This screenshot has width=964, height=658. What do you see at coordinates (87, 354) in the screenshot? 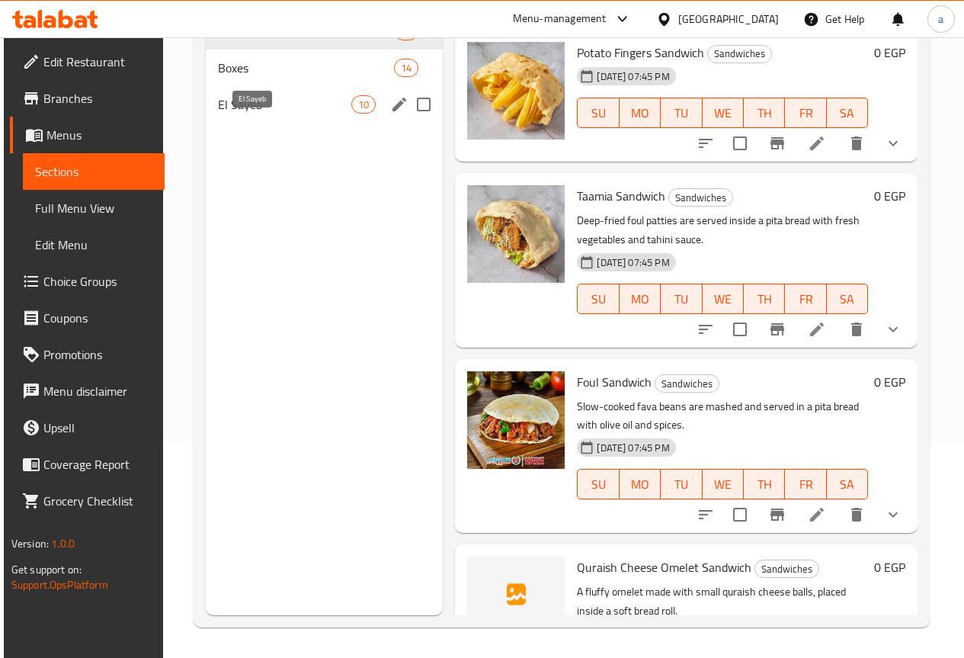
I see `a: Promotions` at bounding box center [87, 354].